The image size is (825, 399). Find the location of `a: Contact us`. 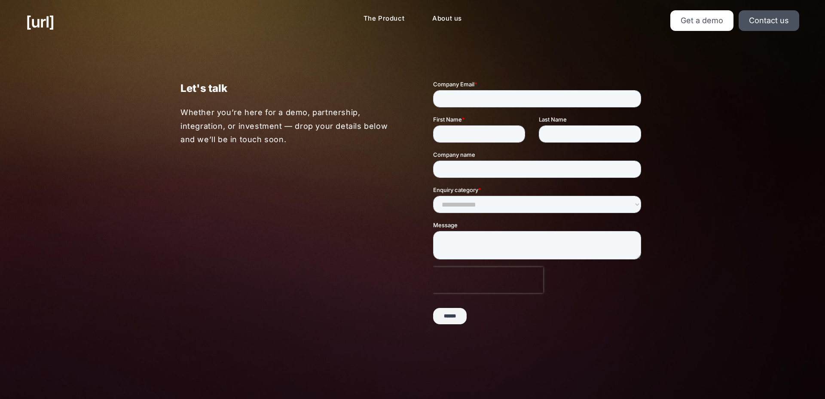

a: Contact us is located at coordinates (768, 21).